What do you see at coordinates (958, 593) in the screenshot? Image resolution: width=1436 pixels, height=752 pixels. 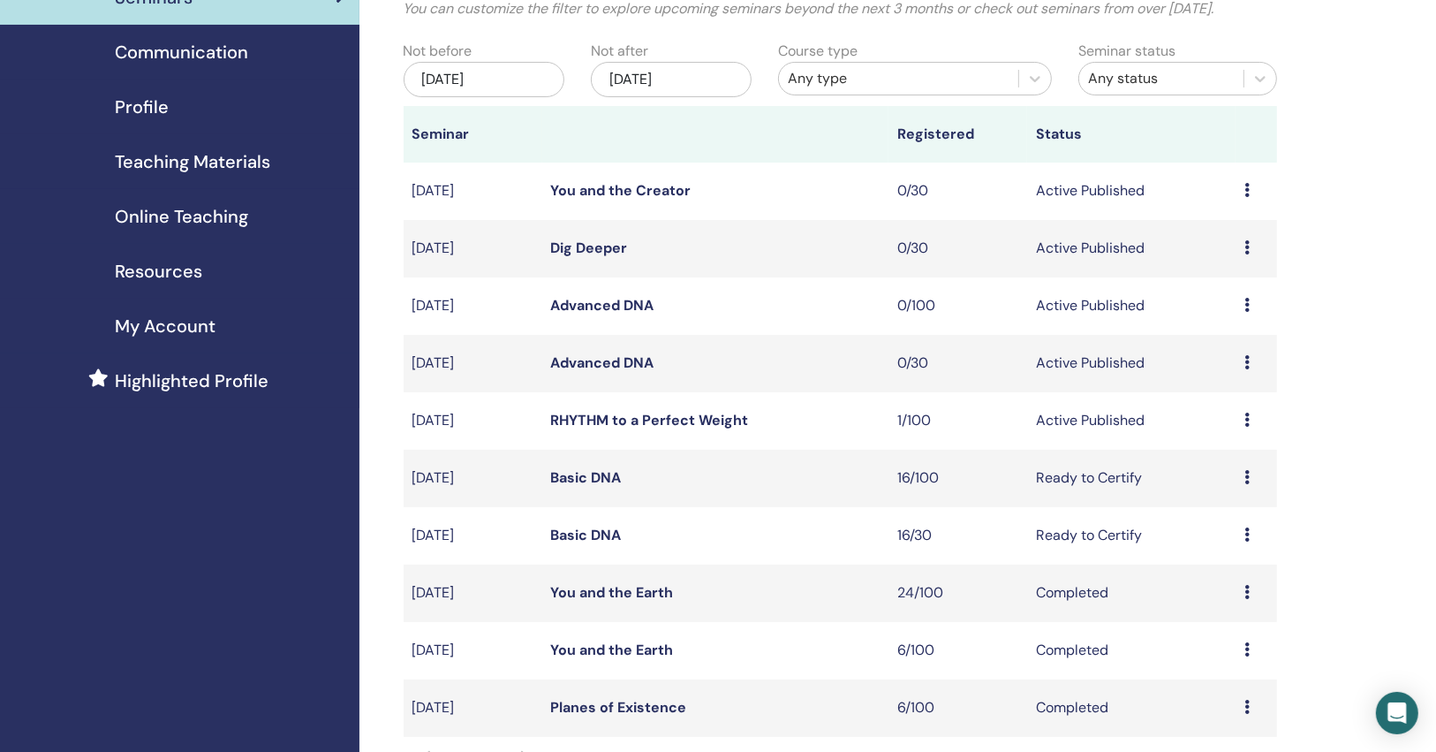 I see `td: 24/100` at bounding box center [958, 593].